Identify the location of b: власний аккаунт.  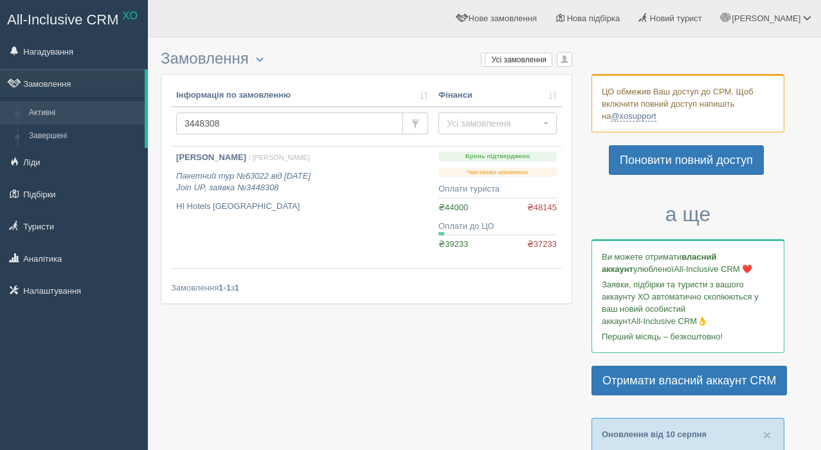
(659, 263).